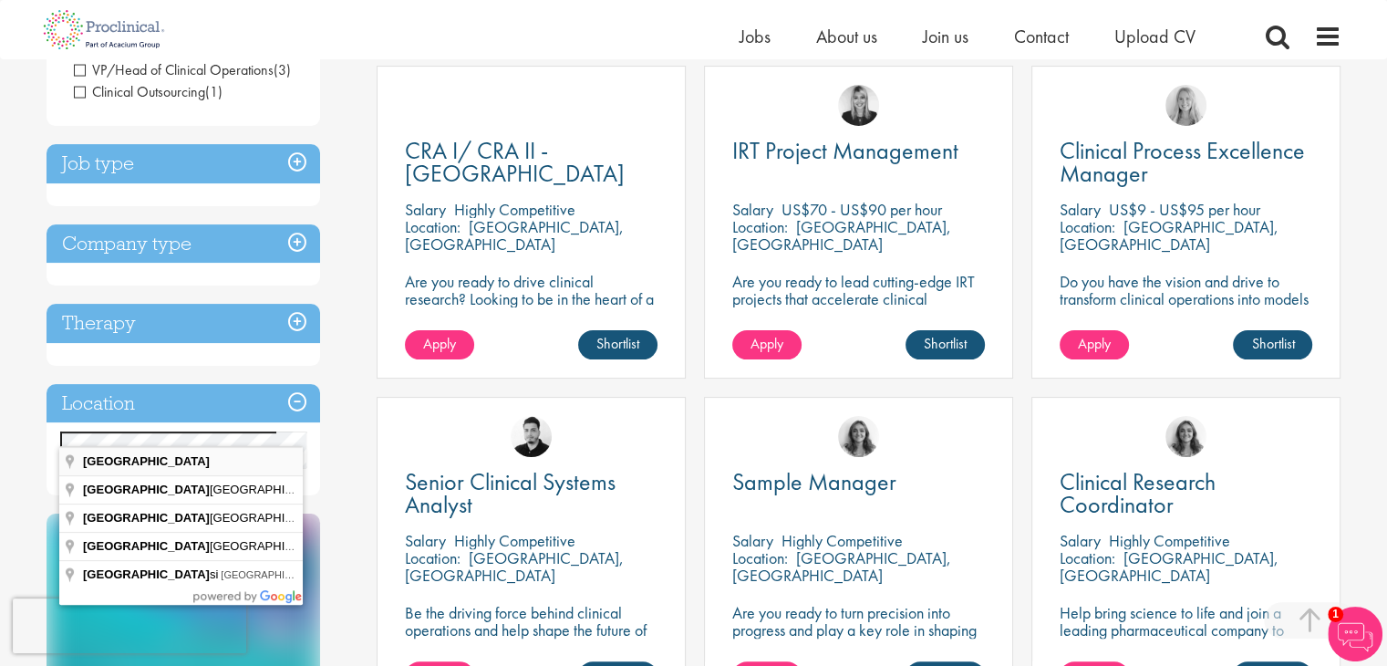  I want to click on span: Clinical Research Coordinator, so click(1138, 493).